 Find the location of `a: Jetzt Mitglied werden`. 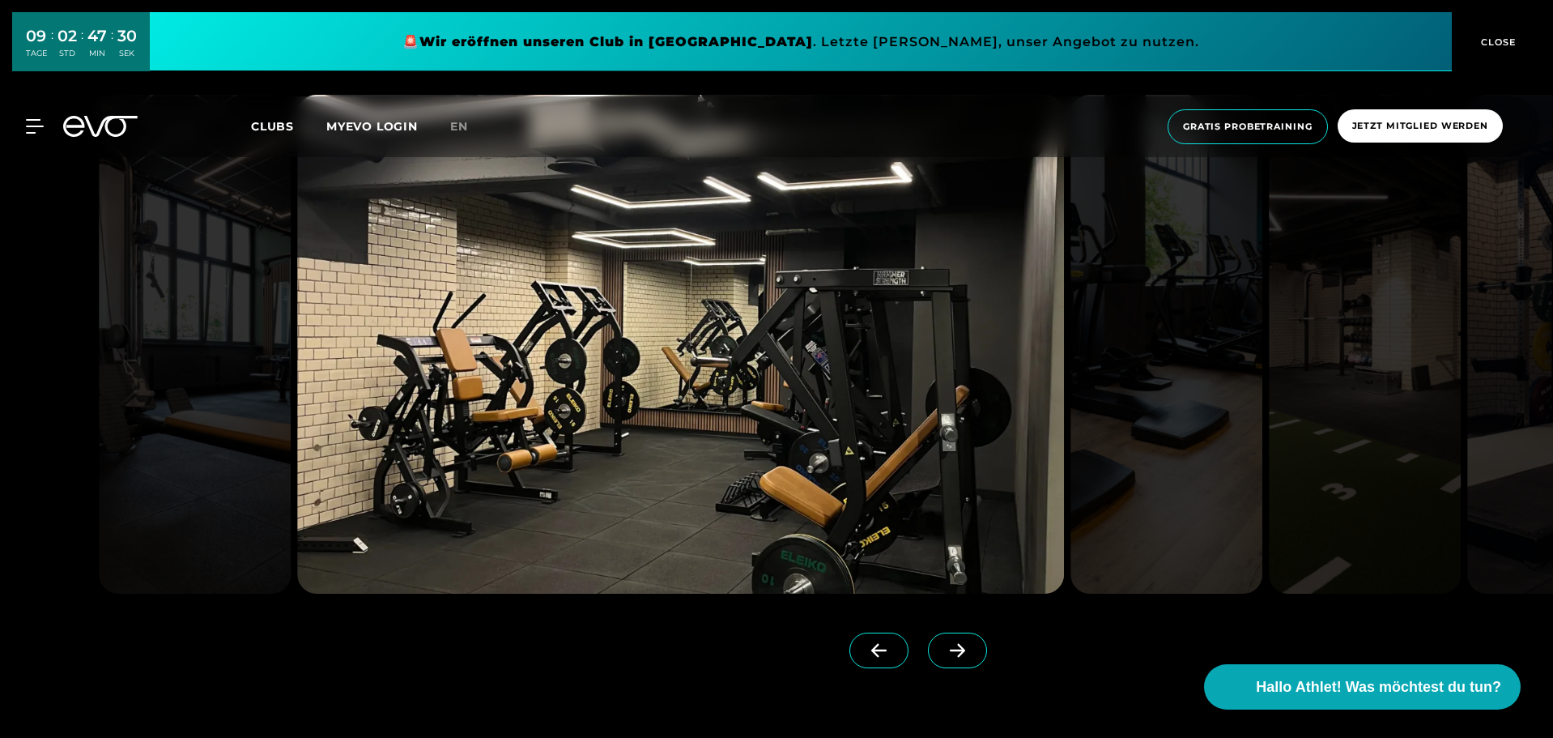

a: Jetzt Mitglied werden is located at coordinates (1420, 126).